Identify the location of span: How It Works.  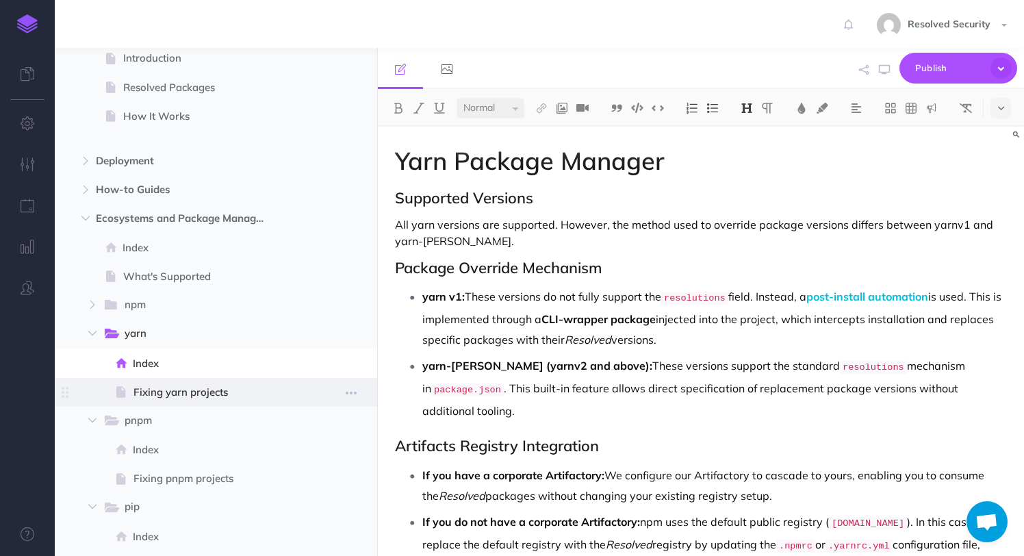
(209, 116).